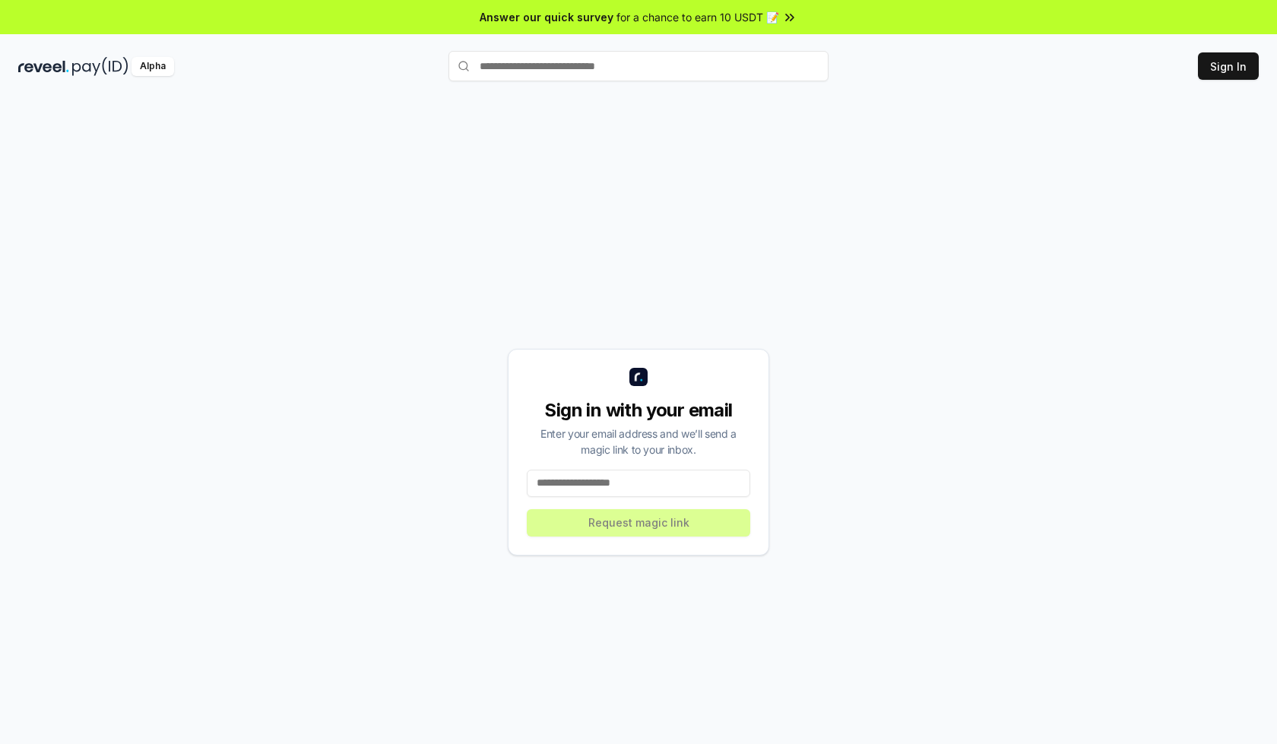  Describe the element at coordinates (153, 66) in the screenshot. I see `div: Alpha` at that location.